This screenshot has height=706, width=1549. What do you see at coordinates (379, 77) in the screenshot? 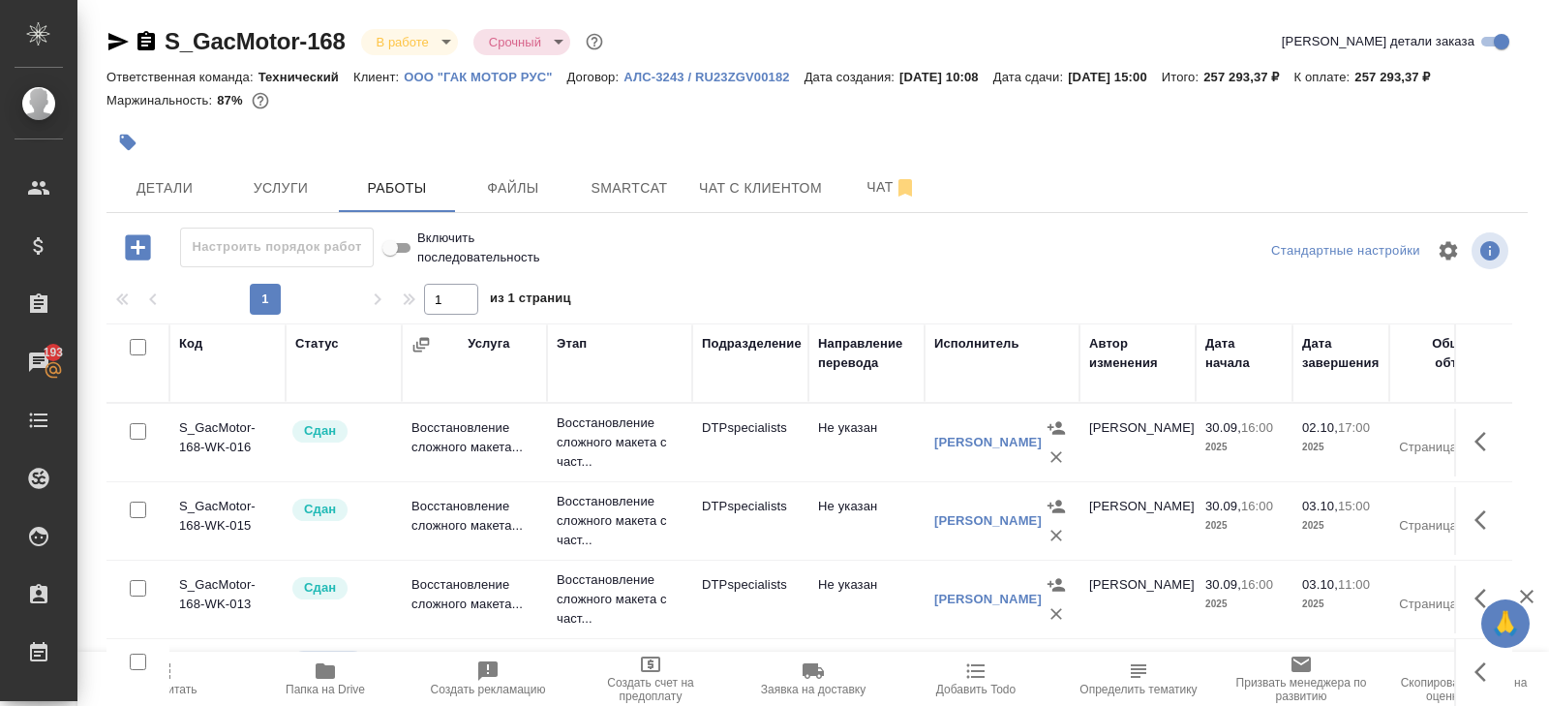
I see `p: Клиент:` at bounding box center [379, 77].